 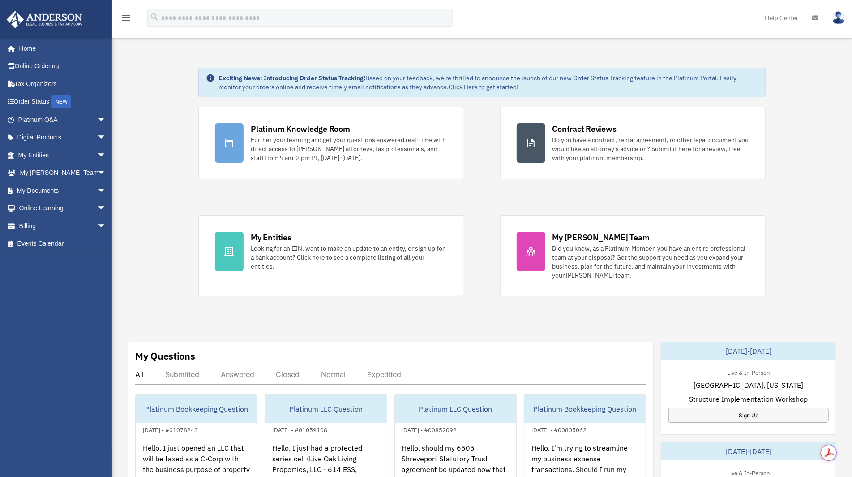 What do you see at coordinates (839, 17) in the screenshot?
I see `img: User Pic` at bounding box center [839, 17].